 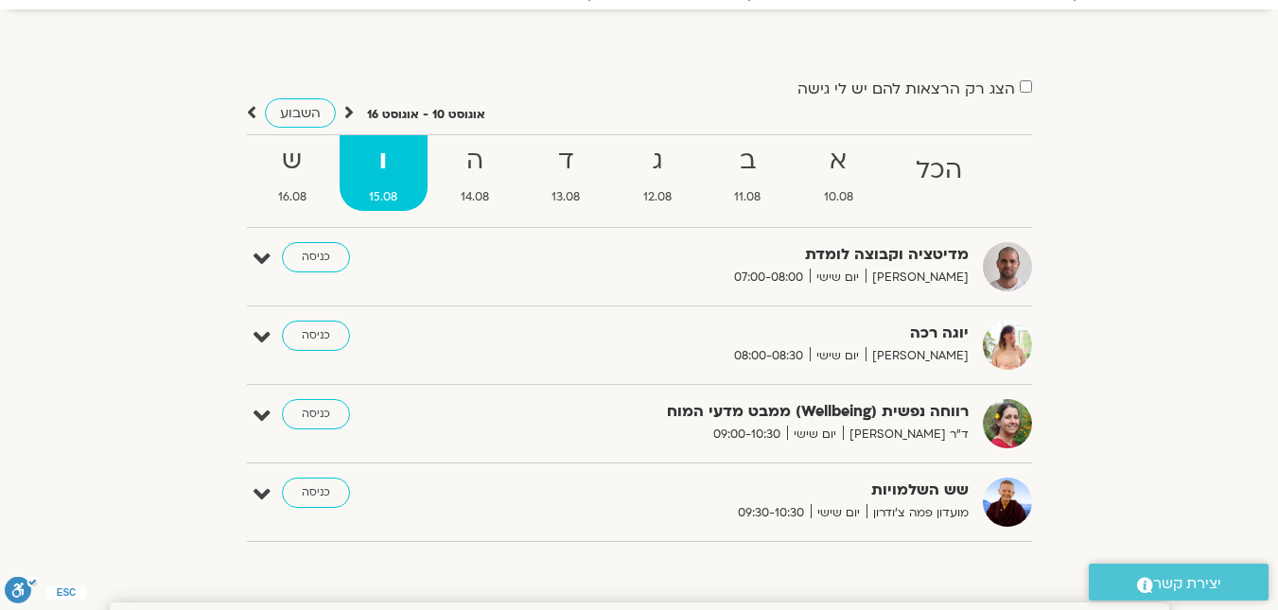 What do you see at coordinates (658, 161) in the screenshot?
I see `strong: ג` at bounding box center [658, 161].